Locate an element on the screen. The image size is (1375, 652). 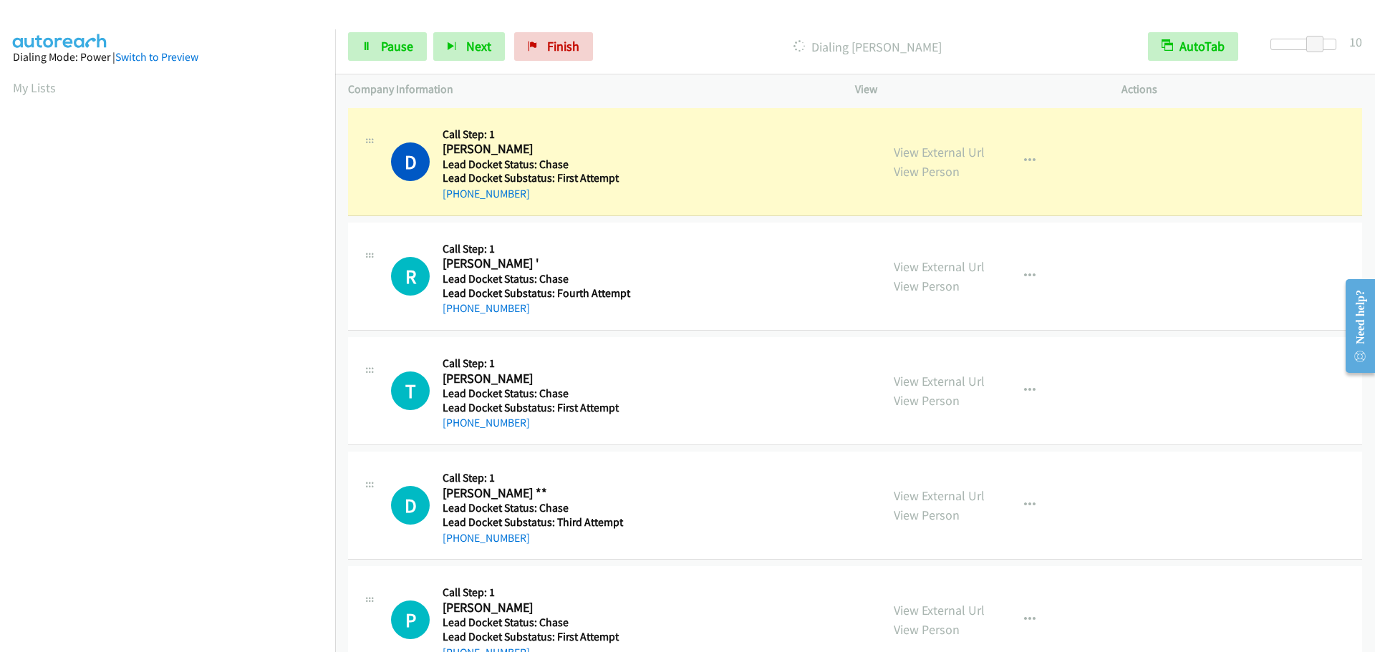
span: Pause is located at coordinates (397, 46).